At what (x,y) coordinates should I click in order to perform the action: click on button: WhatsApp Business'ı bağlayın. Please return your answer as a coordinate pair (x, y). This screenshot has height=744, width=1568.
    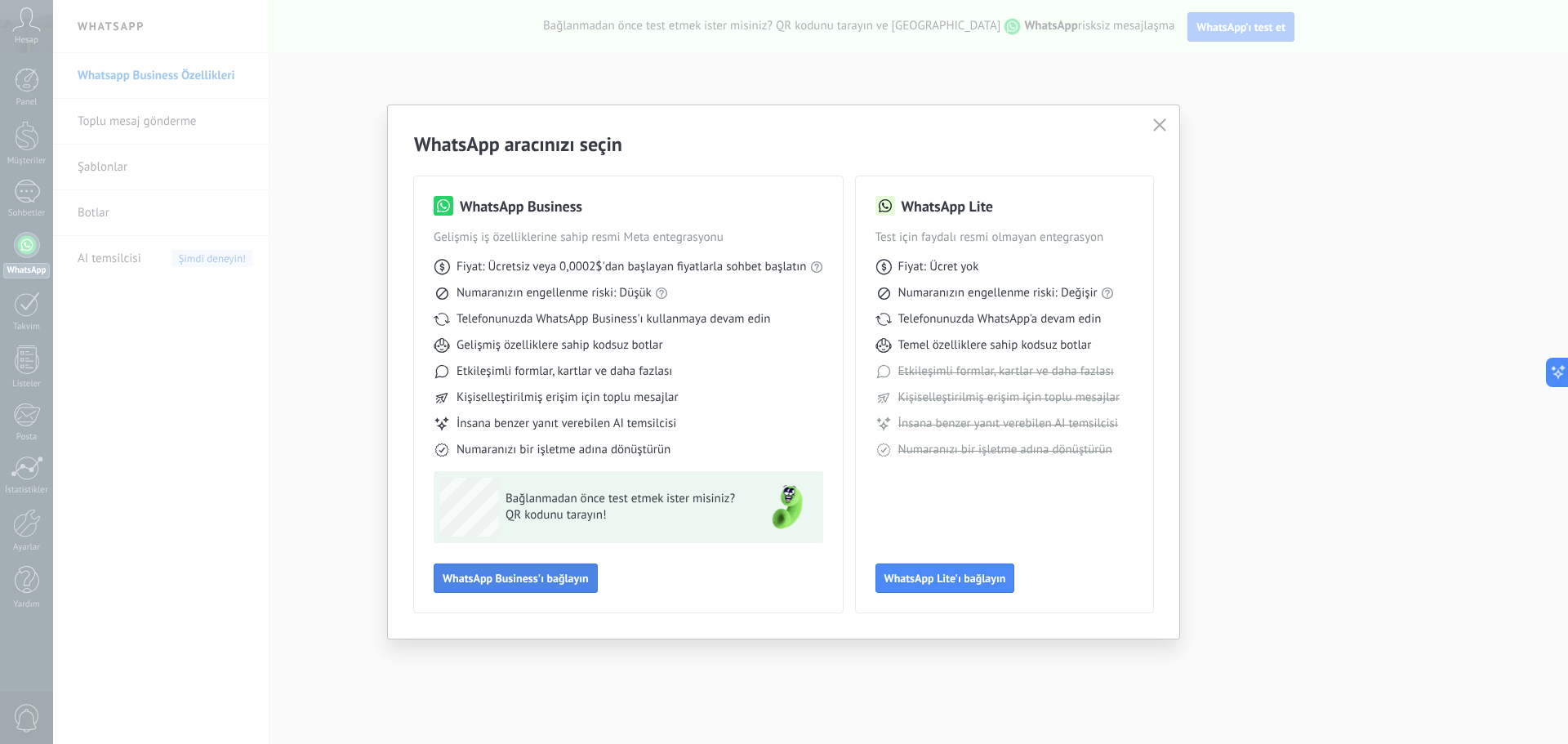
    Looking at the image, I should click on (515, 578).